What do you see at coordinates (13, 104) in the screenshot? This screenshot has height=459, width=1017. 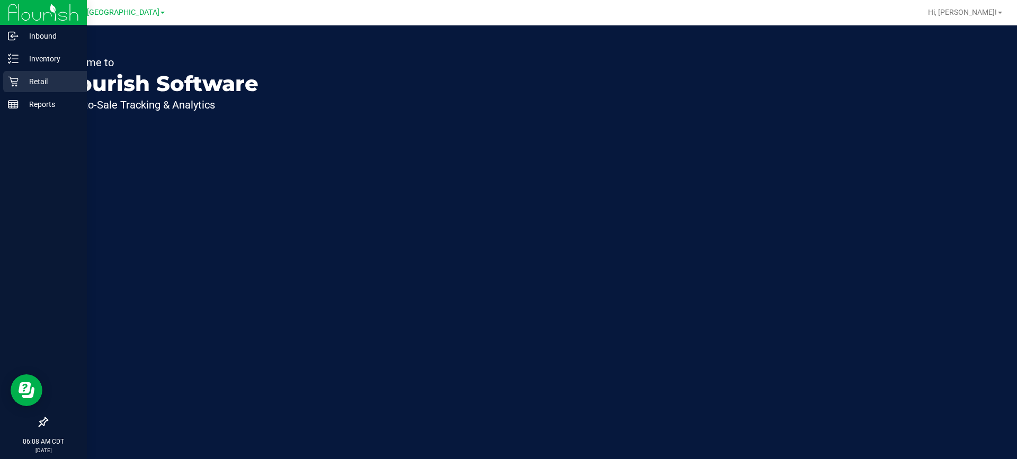 I see `inline-svg: Reports` at bounding box center [13, 104].